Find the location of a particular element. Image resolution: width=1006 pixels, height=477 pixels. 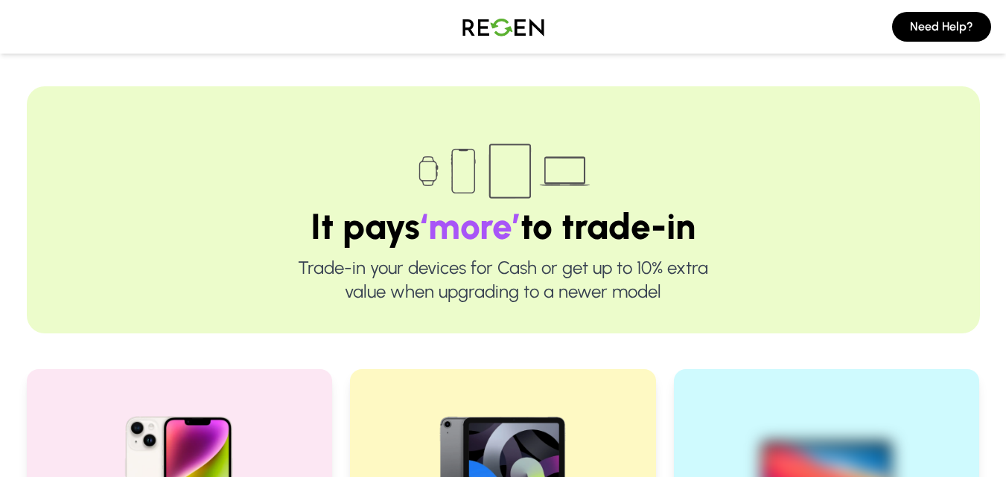

img: Logo is located at coordinates (504, 27).